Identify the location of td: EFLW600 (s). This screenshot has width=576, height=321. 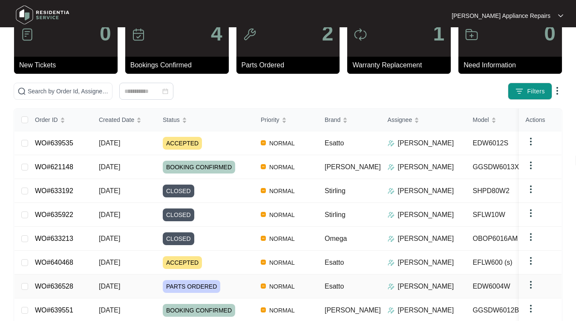
(509, 263).